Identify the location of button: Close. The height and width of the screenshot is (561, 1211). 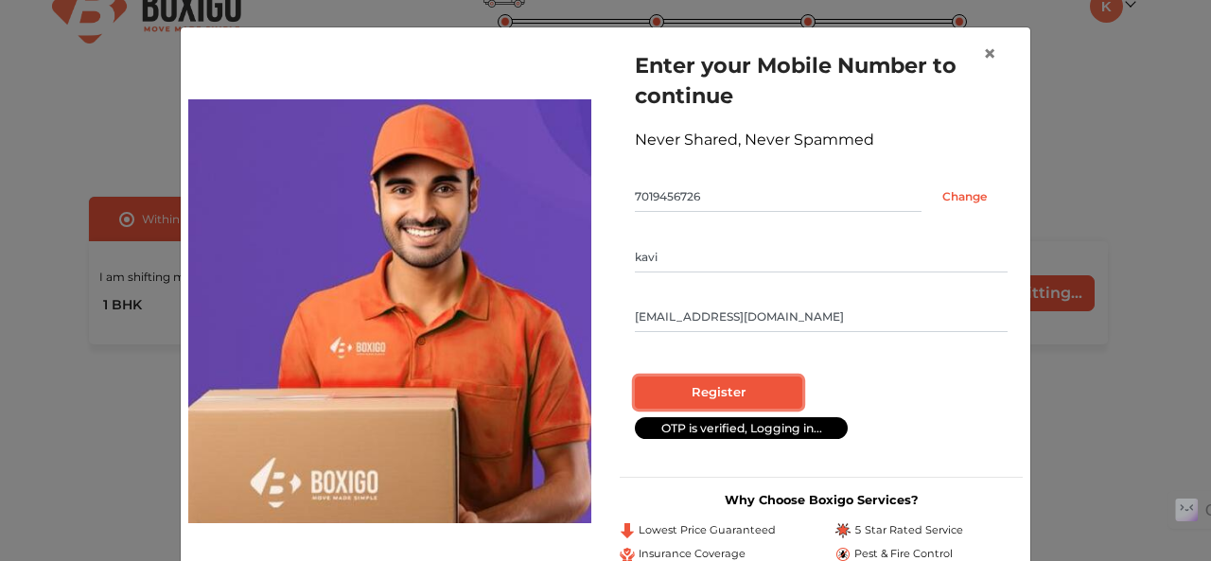
(989, 54).